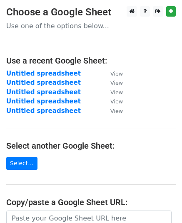 The height and width of the screenshot is (223, 182). Describe the element at coordinates (91, 12) in the screenshot. I see `h3: Choose a Google Sheet` at that location.